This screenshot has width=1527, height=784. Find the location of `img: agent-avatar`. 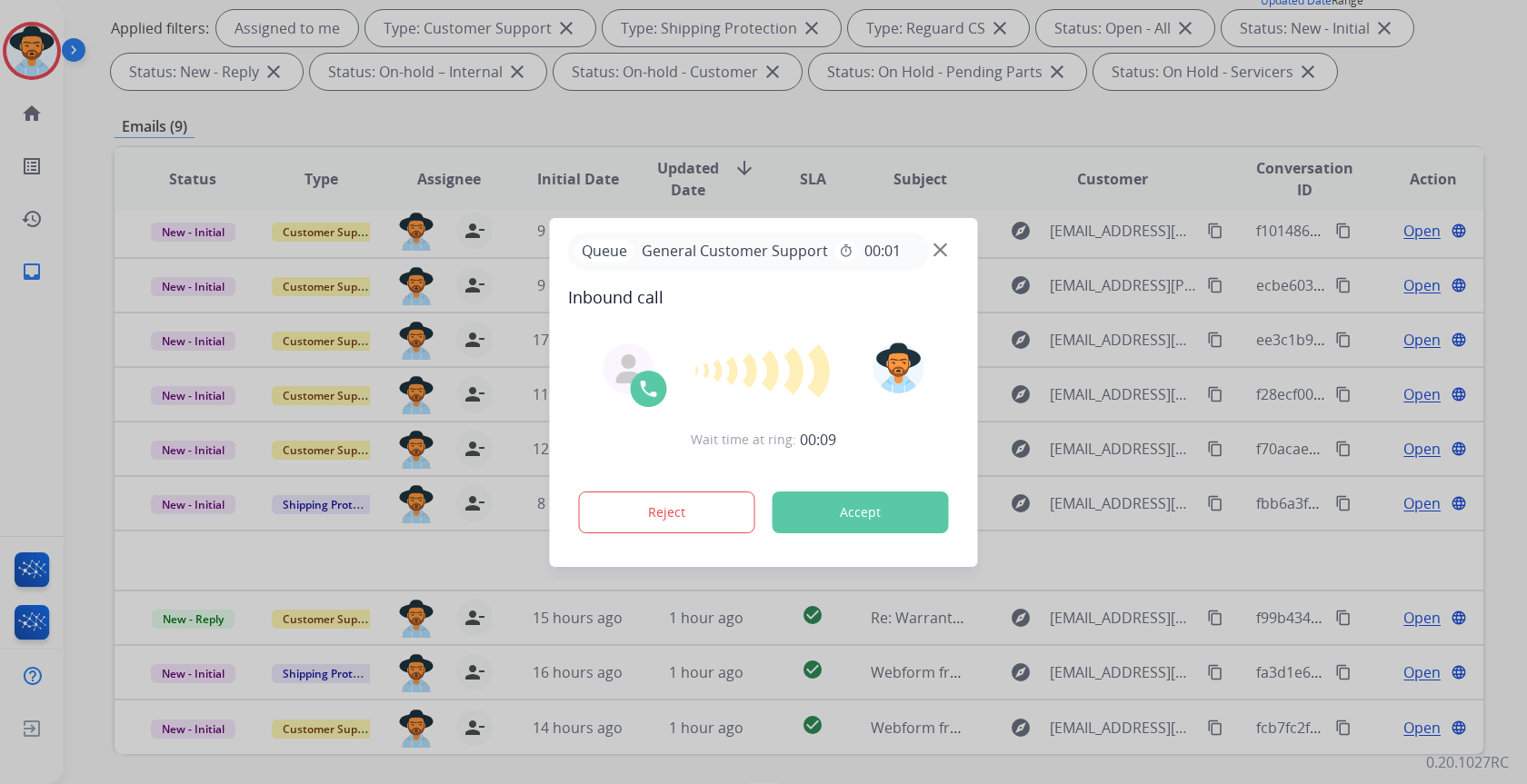

img: agent-avatar is located at coordinates (629, 369).